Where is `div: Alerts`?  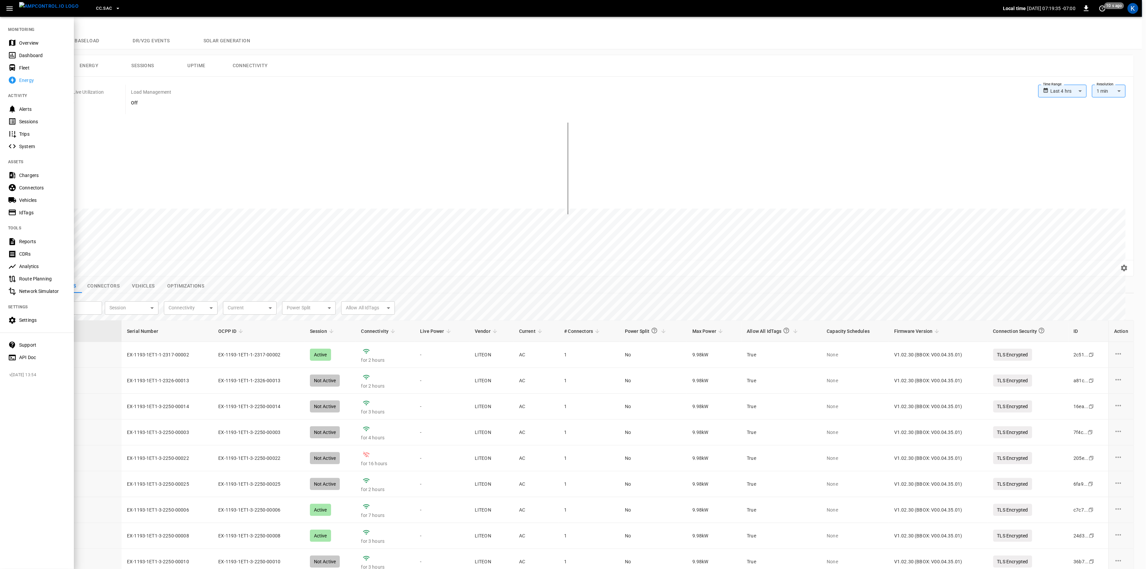
div: Alerts is located at coordinates (42, 109).